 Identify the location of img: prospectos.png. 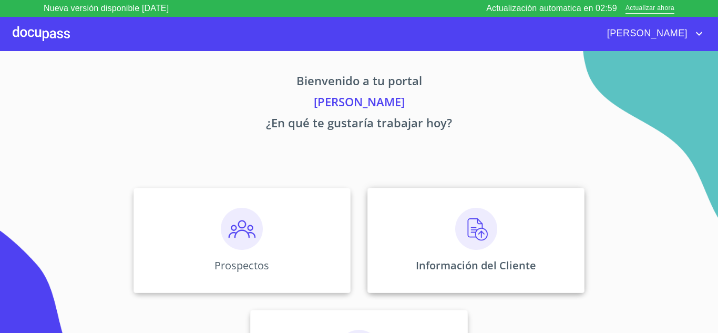
(242, 228).